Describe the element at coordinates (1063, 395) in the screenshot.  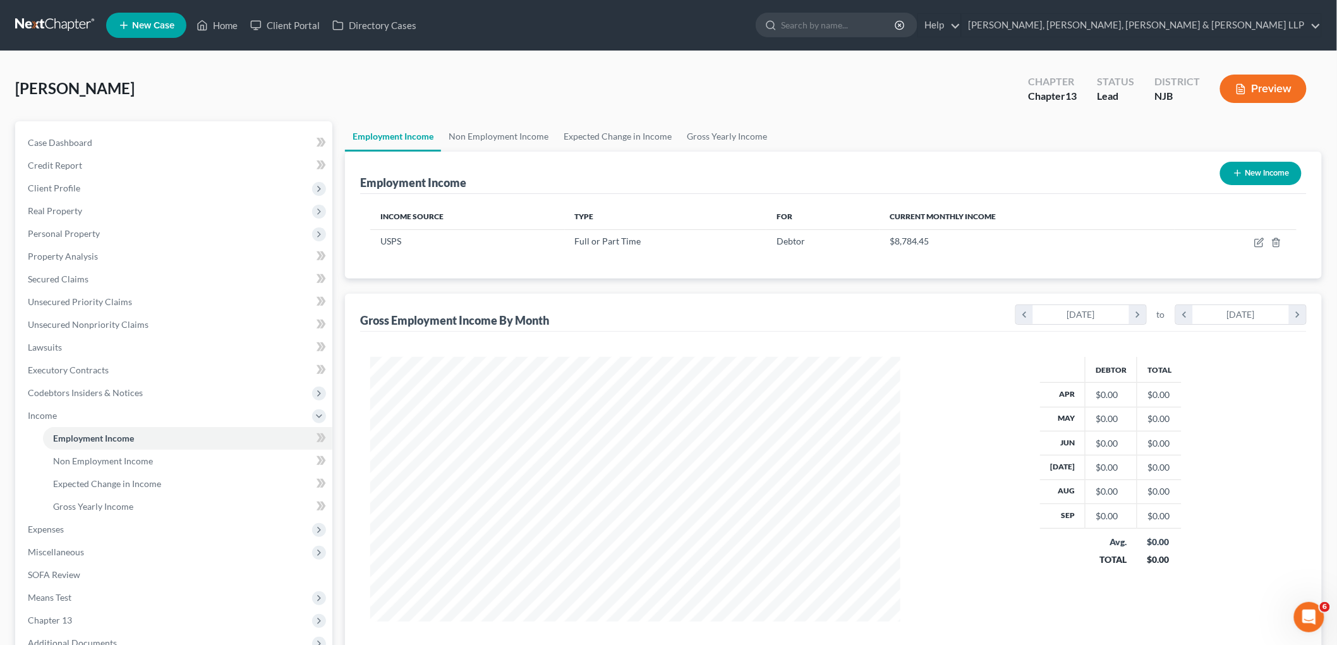
I see `th: Apr` at that location.